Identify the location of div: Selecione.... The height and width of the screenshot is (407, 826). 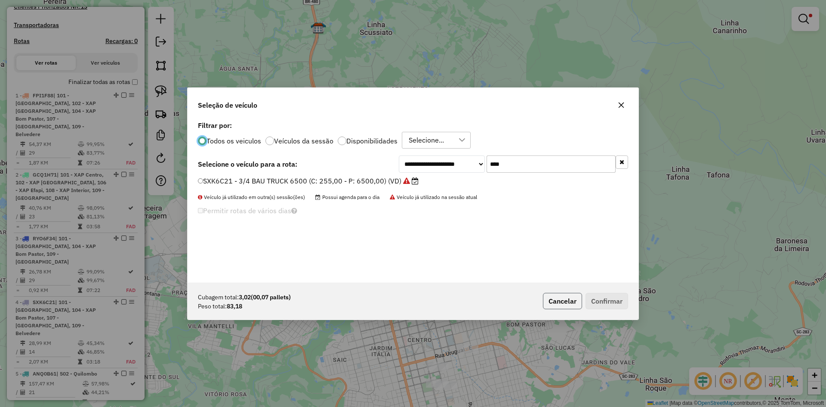
(426, 140).